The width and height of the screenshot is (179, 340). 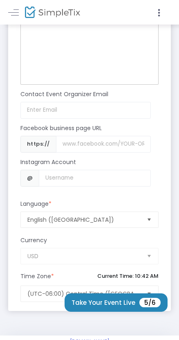 What do you see at coordinates (61, 128) in the screenshot?
I see `m-panel-subtitle: Facebook business page URL` at bounding box center [61, 128].